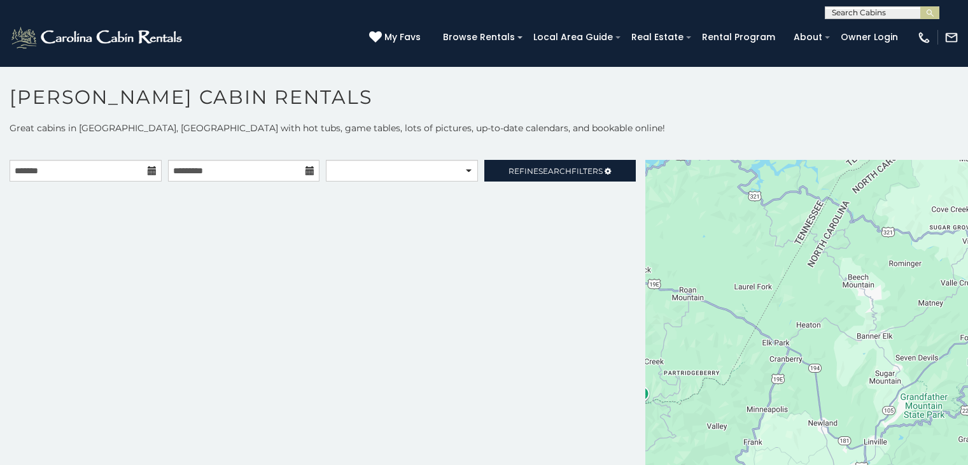 This screenshot has width=968, height=465. Describe the element at coordinates (573, 37) in the screenshot. I see `a: Local Area Guide` at that location.